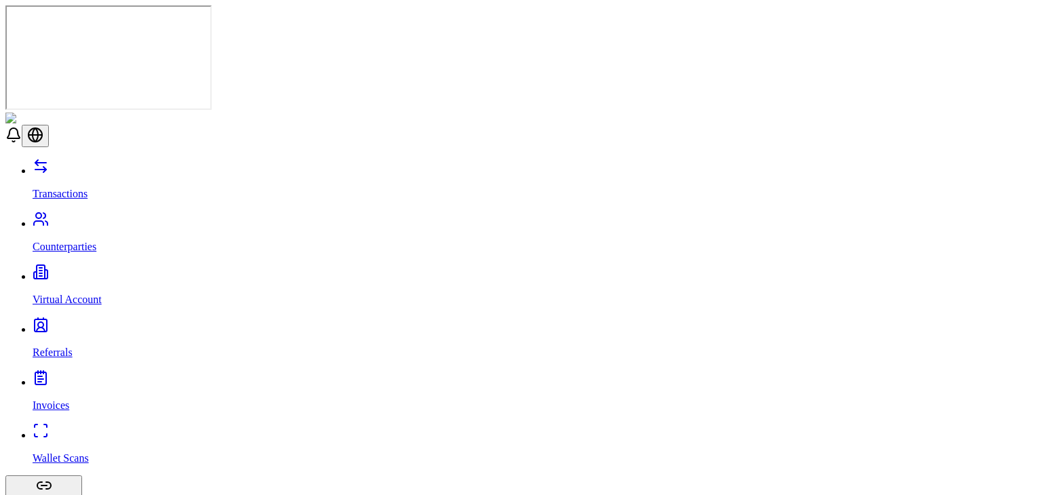 The height and width of the screenshot is (495, 1042). Describe the element at coordinates (534, 406) in the screenshot. I see `p: Invoices` at that location.